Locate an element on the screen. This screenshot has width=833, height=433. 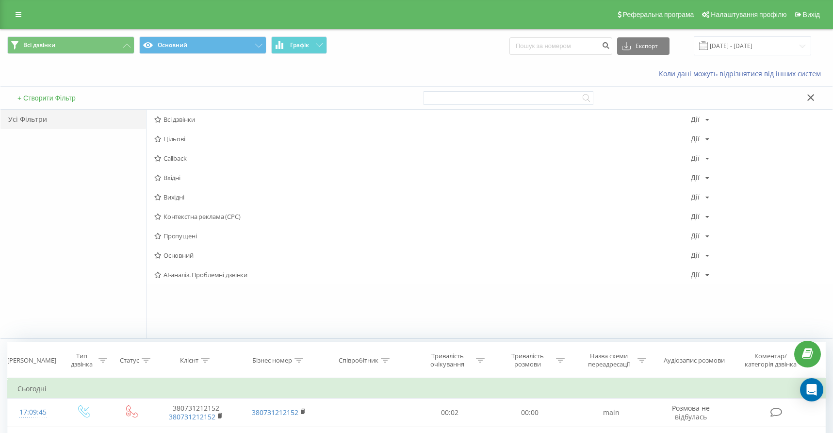
button: Закрити is located at coordinates (810, 98).